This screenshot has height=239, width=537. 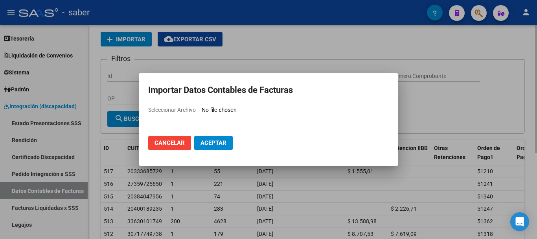 What do you see at coordinates (268, 90) in the screenshot?
I see `h2: Importar Datos Contables de Facturas` at bounding box center [268, 90].